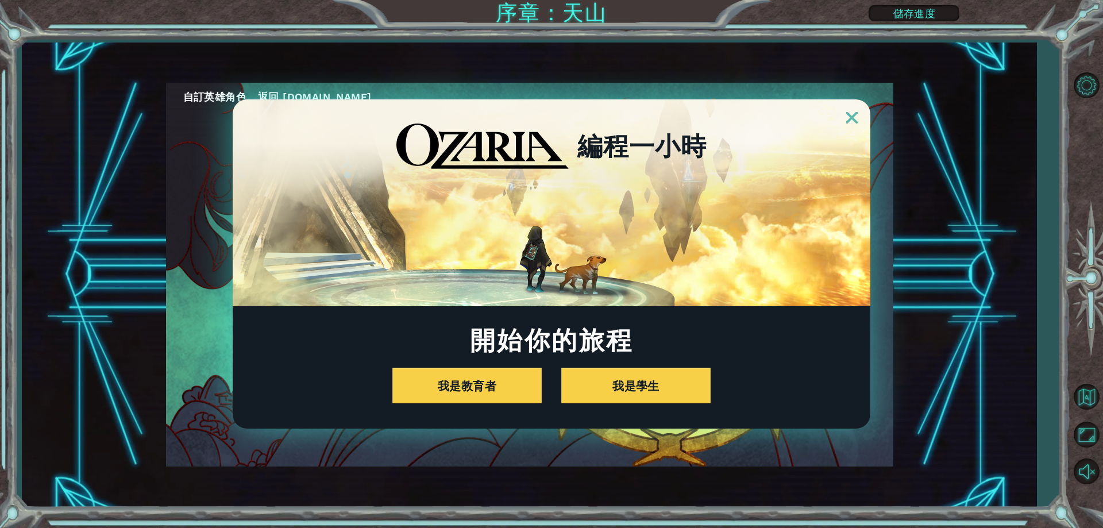 This screenshot has height=528, width=1103. Describe the element at coordinates (642, 147) in the screenshot. I see `h2: 編程一小時` at that location.